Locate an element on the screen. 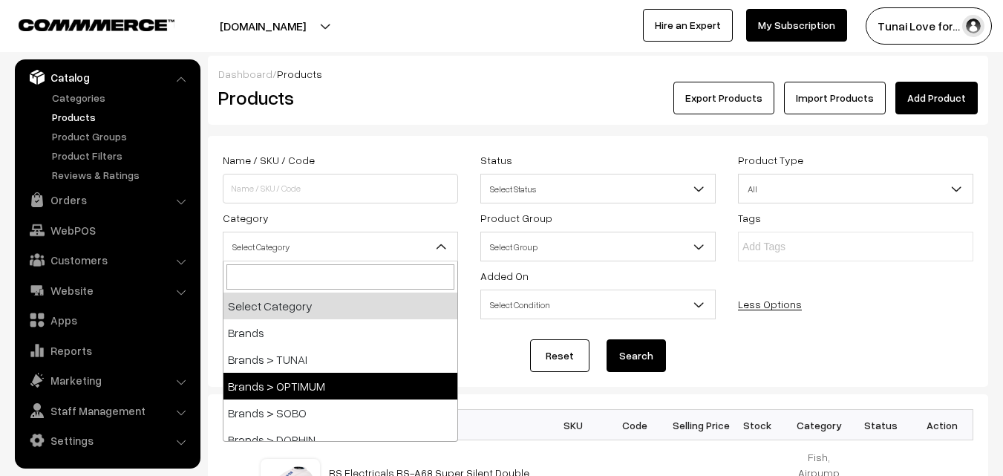 This screenshot has width=1003, height=476. th: SKU is located at coordinates (573, 425).